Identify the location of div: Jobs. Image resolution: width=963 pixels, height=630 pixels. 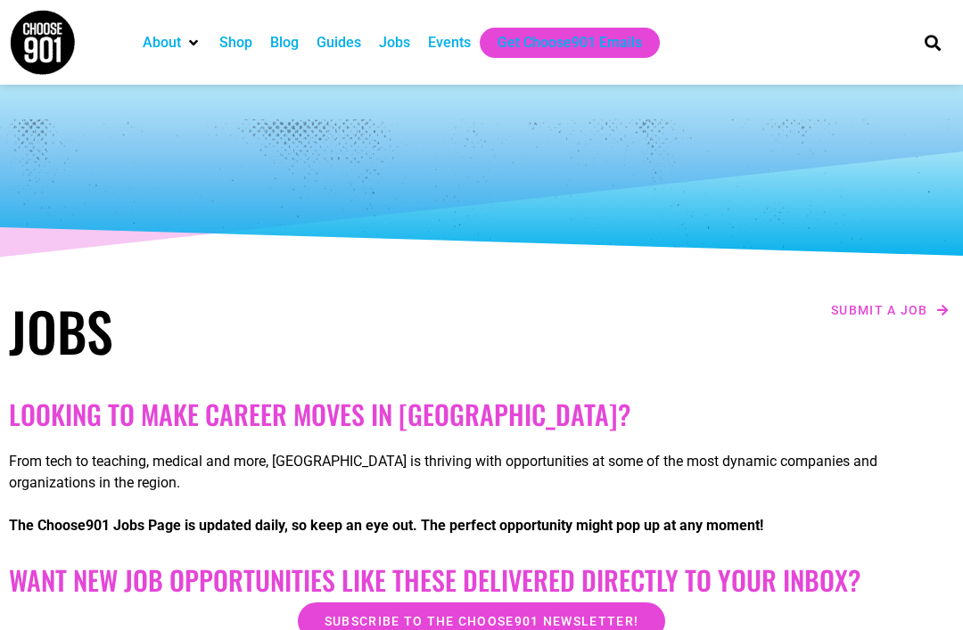
(394, 43).